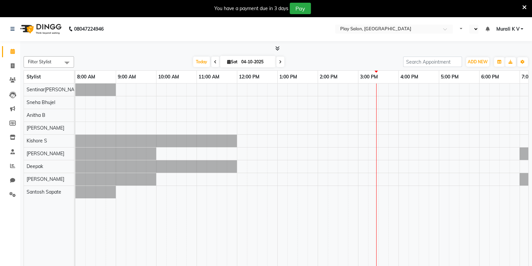  What do you see at coordinates (41, 102) in the screenshot?
I see `span: Sneha Bhujel` at bounding box center [41, 102].